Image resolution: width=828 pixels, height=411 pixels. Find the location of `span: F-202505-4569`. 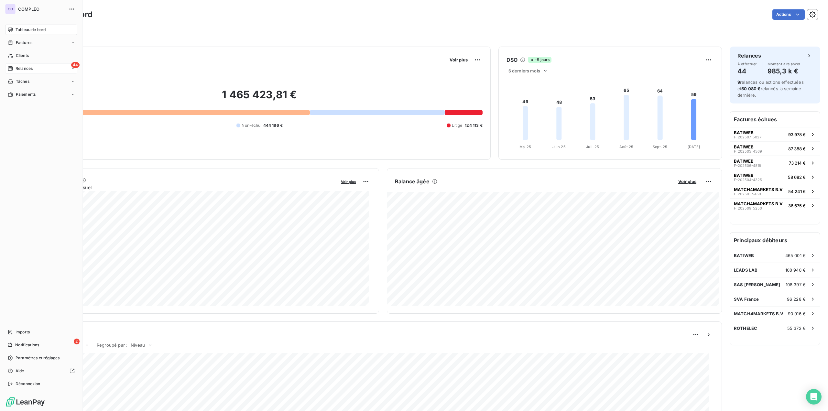

span: F-202505-4569 is located at coordinates (748, 151).